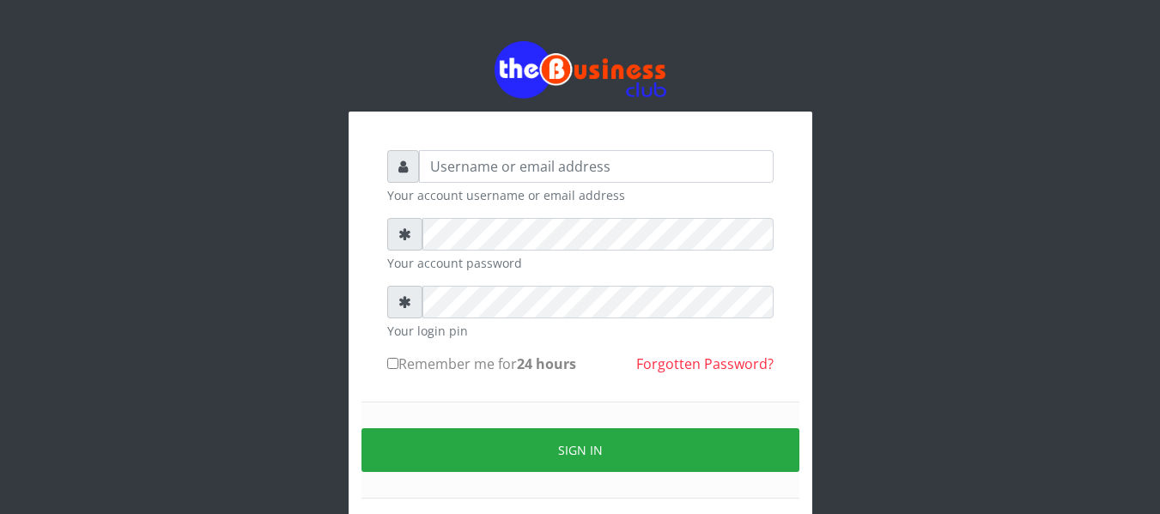 The image size is (1160, 514). I want to click on a: Forgotten Password?, so click(705, 364).